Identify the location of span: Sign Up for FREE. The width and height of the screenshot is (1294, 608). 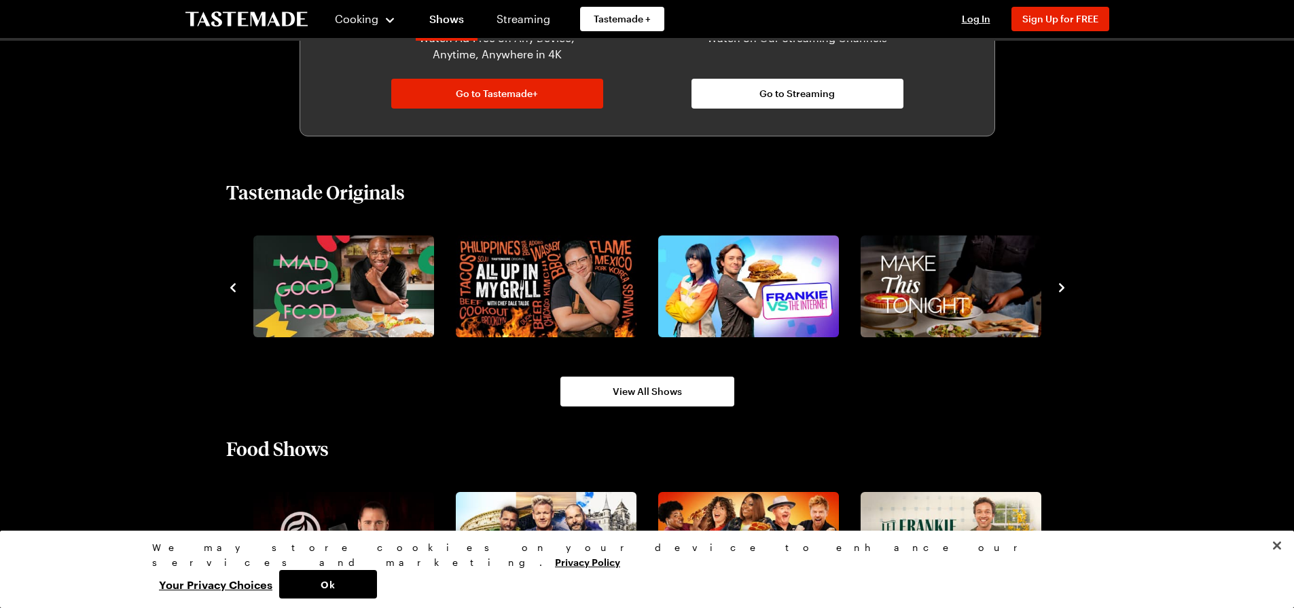
(1060, 18).